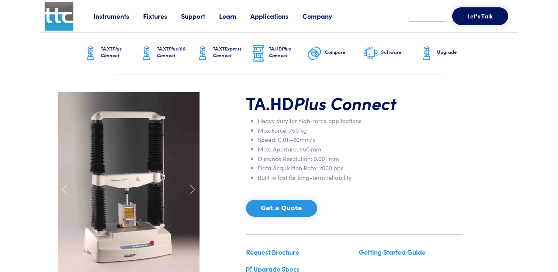  Describe the element at coordinates (360, 178) in the screenshot. I see `li: Built to last for long-term reliability` at that location.